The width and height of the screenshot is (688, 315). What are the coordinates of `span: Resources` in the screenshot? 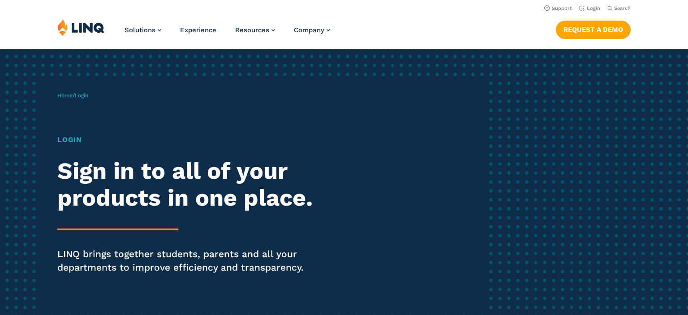 It's located at (252, 30).